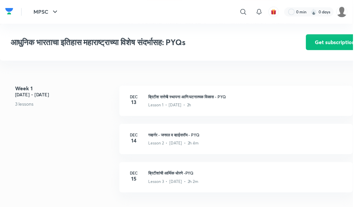 The height and width of the screenshot is (210, 358). I want to click on a: Company Logo, so click(9, 12).